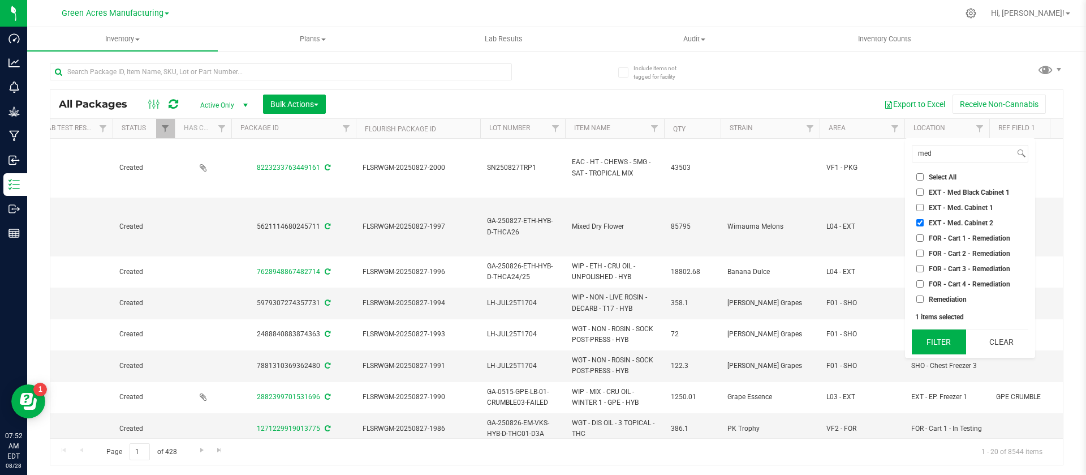  What do you see at coordinates (418, 272) in the screenshot?
I see `span: FLSRWGM-20250827-1996` at bounding box center [418, 272].